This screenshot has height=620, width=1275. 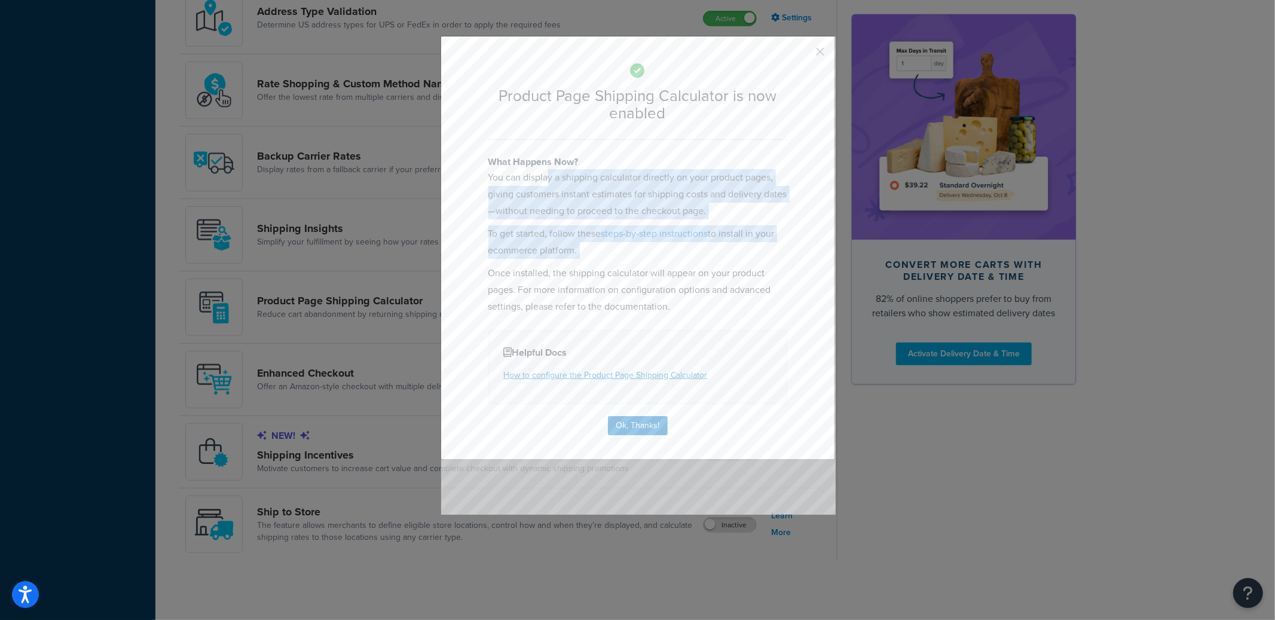 I want to click on p: To get started, follow these to install in your ecommerce platform., so click(x=638, y=242).